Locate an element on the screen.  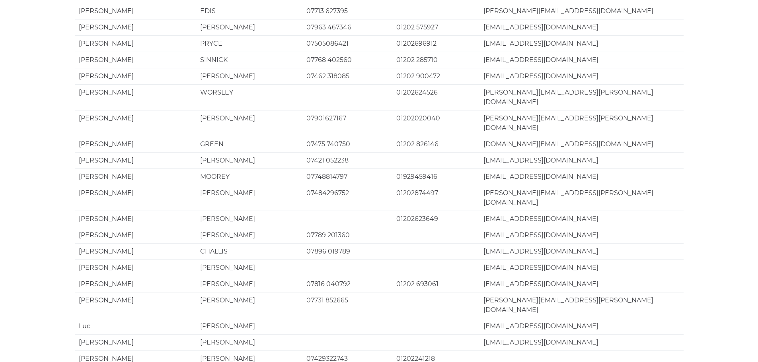
td: SINNICK is located at coordinates (249, 60).